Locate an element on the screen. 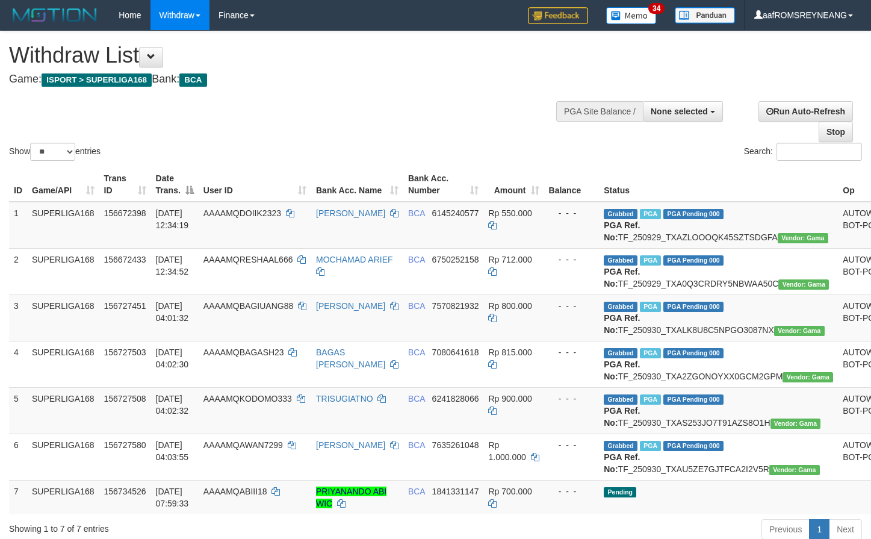  td: TF_250930_TXALK8U8C5NPGO3087NX is located at coordinates (718, 317).